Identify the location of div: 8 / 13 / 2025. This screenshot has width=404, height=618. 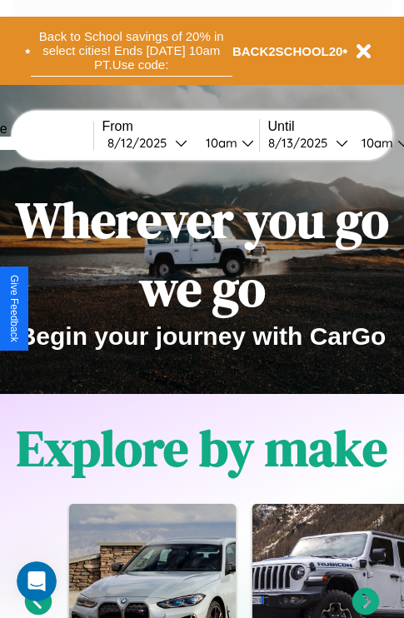
(301, 142).